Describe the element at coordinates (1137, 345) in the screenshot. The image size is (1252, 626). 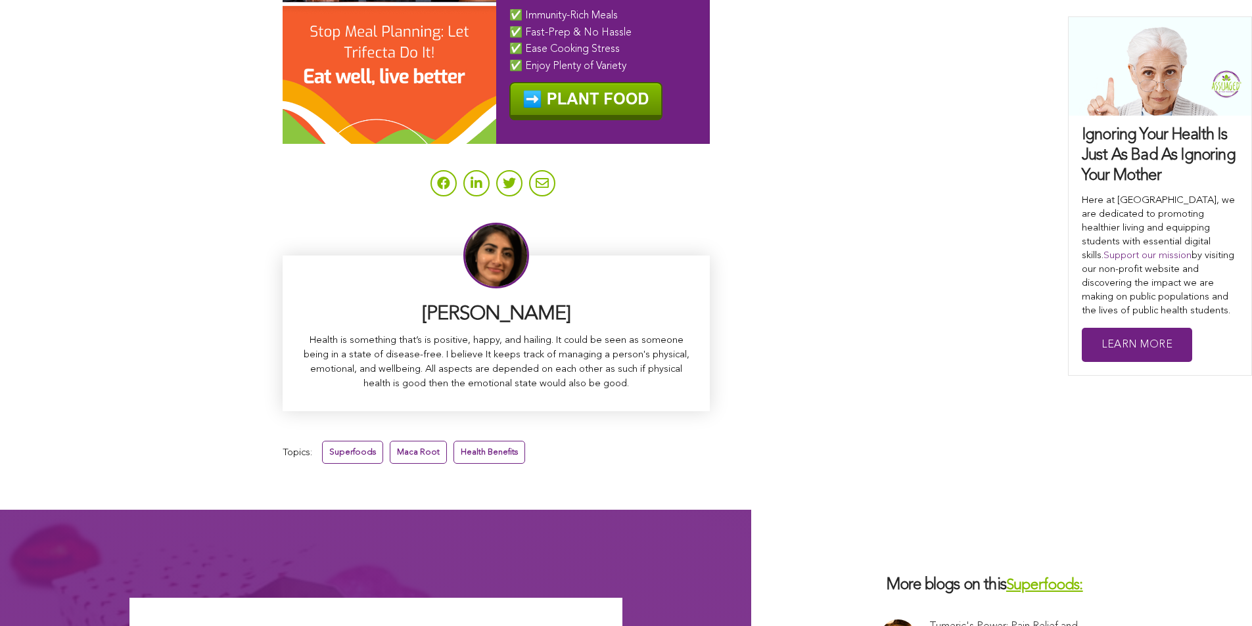
I see `a: Learn More` at that location.